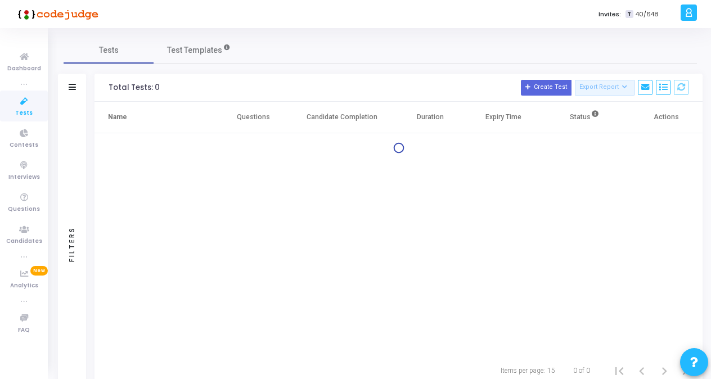 The image size is (711, 379). Describe the element at coordinates (24, 69) in the screenshot. I see `span: Dashboard` at that location.